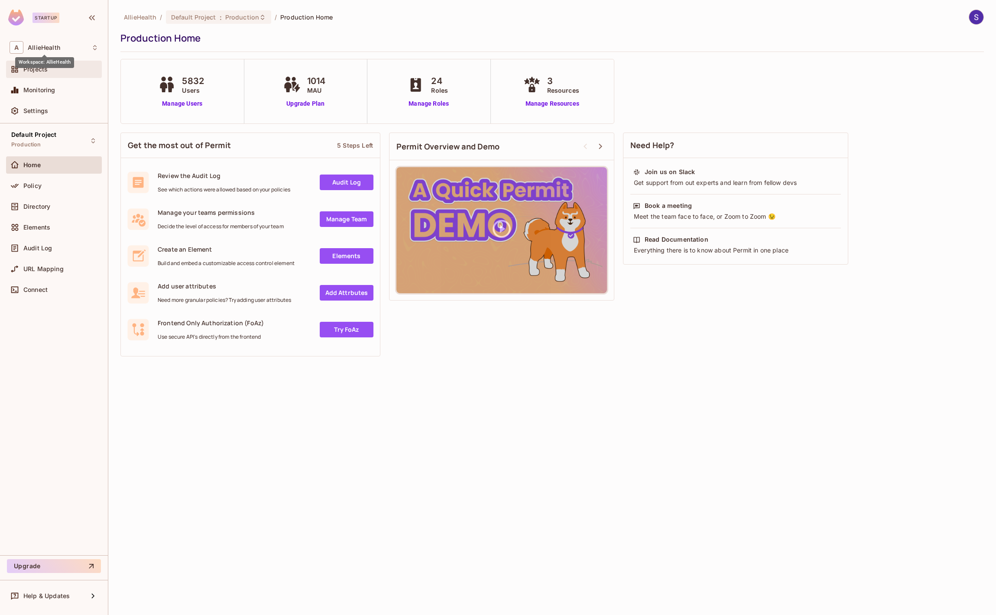  What do you see at coordinates (355, 145) in the screenshot?
I see `div: 5 Steps Left` at bounding box center [355, 145].